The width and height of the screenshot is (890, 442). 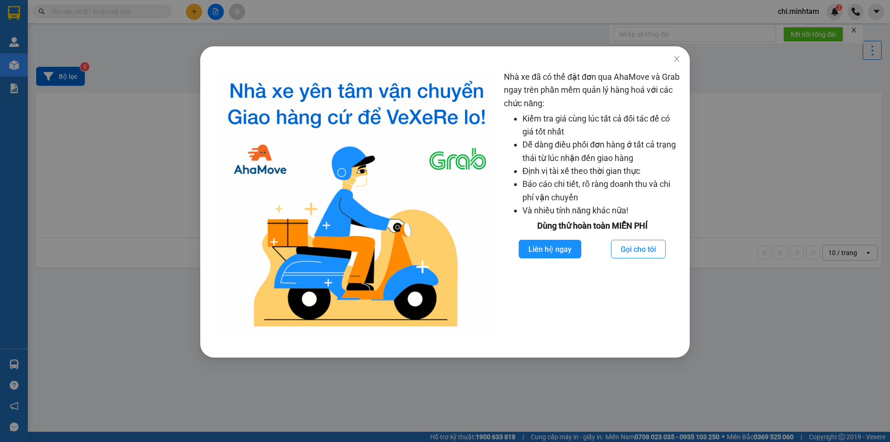 What do you see at coordinates (639, 249) in the screenshot?
I see `button: Gọi cho tôi` at bounding box center [639, 249].